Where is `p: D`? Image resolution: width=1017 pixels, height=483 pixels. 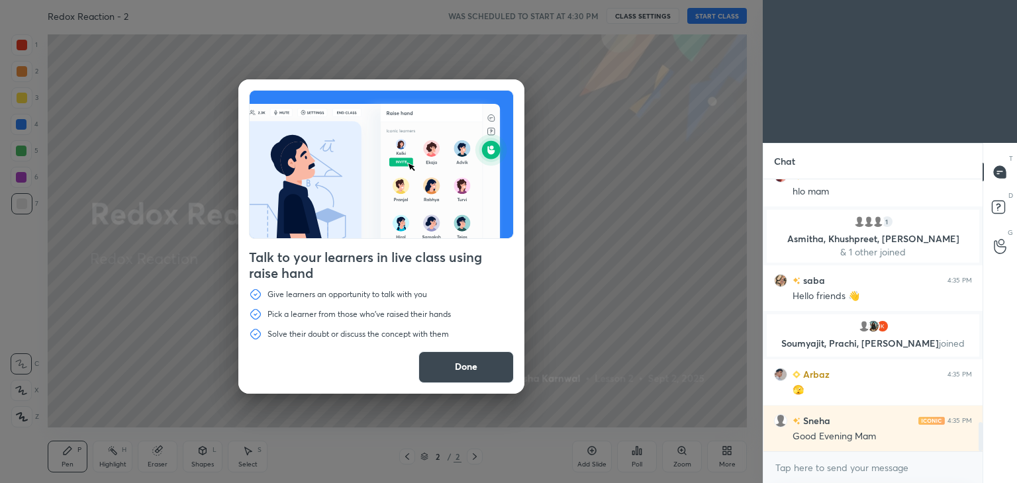 p: D is located at coordinates (1011, 195).